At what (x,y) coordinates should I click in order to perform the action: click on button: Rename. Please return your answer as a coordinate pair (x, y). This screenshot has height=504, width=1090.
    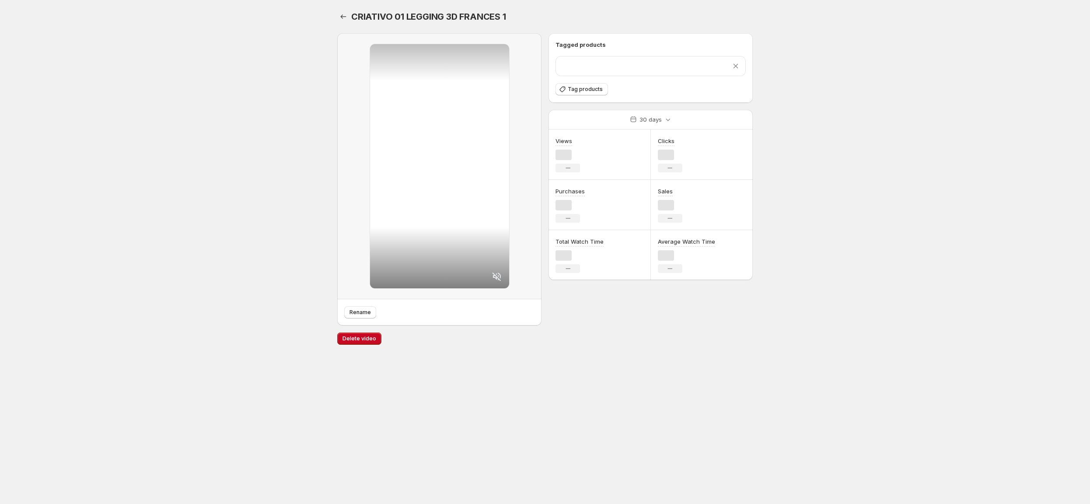
    Looking at the image, I should click on (360, 312).